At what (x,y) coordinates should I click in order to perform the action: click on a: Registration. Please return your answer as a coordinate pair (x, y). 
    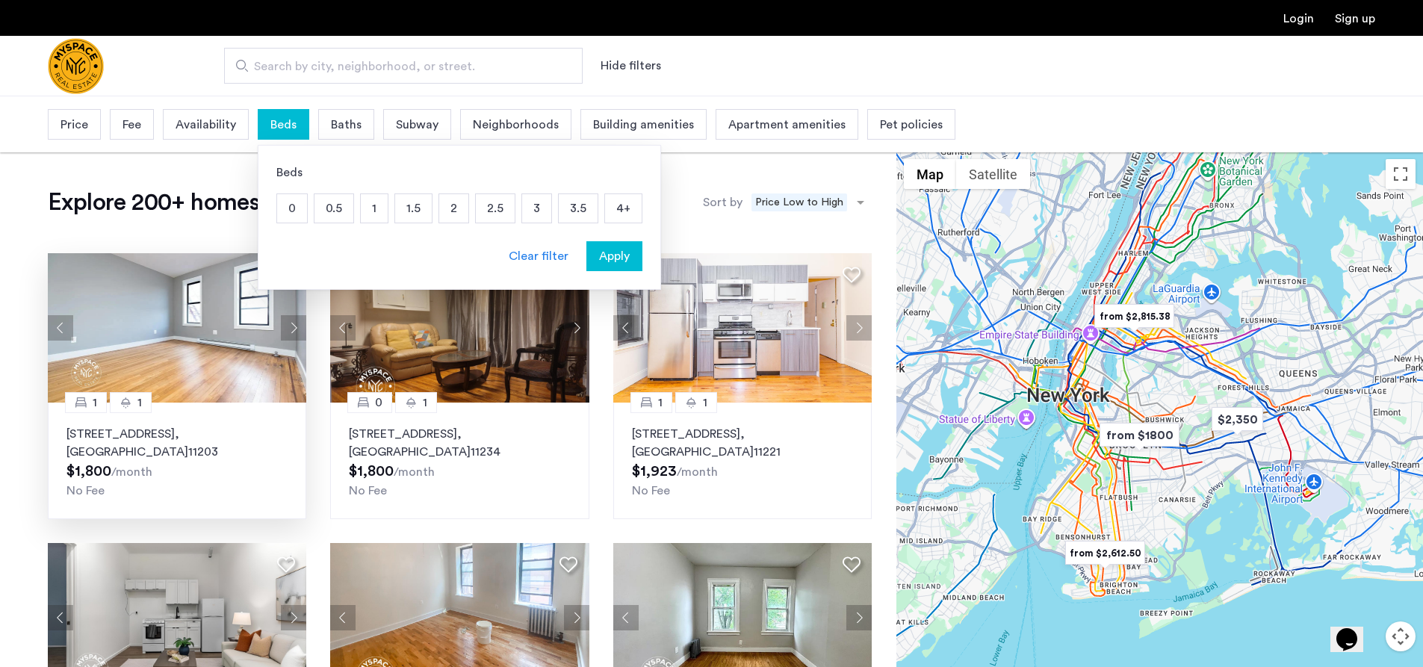
    Looking at the image, I should click on (1355, 19).